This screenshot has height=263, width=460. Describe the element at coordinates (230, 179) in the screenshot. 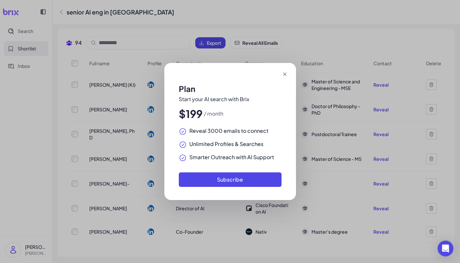

I see `button: Subscribe` at that location.